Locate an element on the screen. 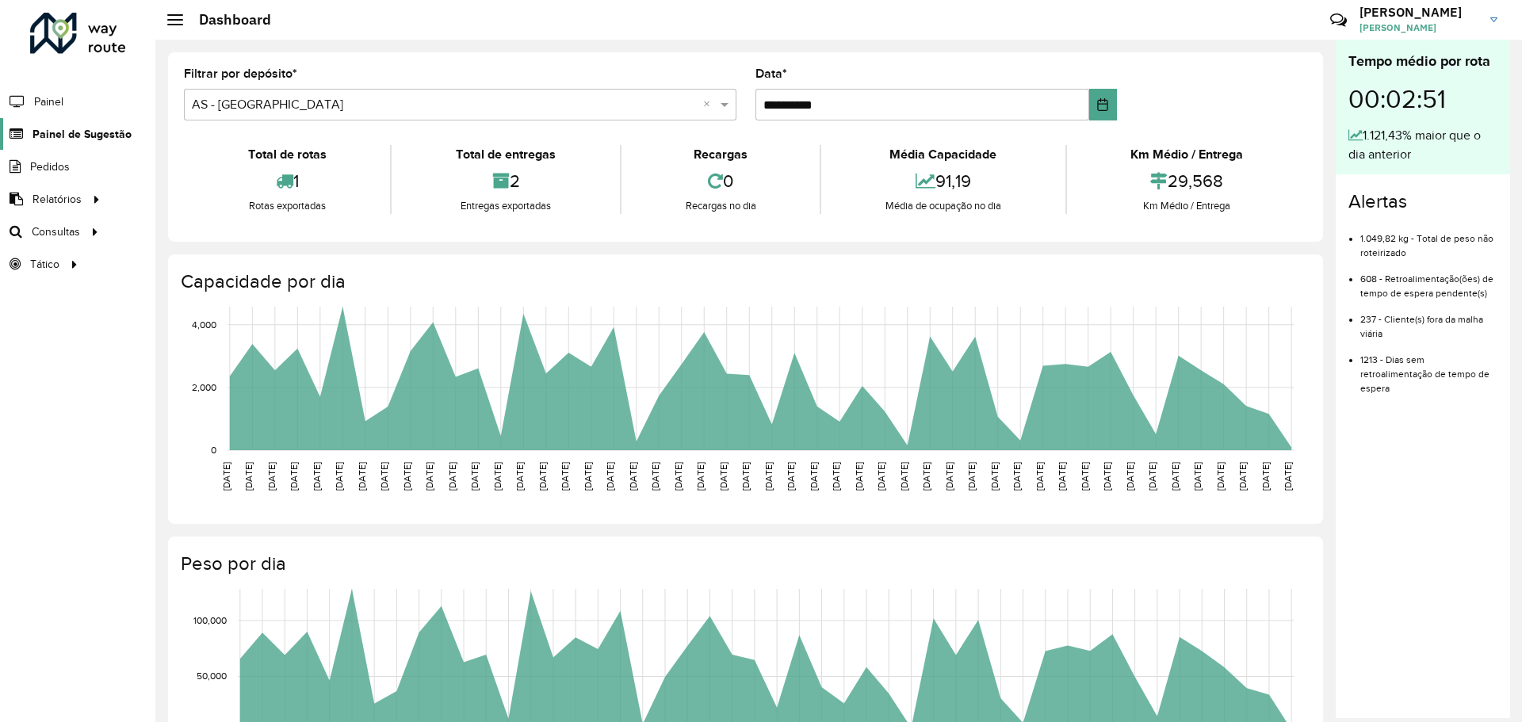 The width and height of the screenshot is (1522, 722). div: Entregas exportadas is located at coordinates (505, 206).